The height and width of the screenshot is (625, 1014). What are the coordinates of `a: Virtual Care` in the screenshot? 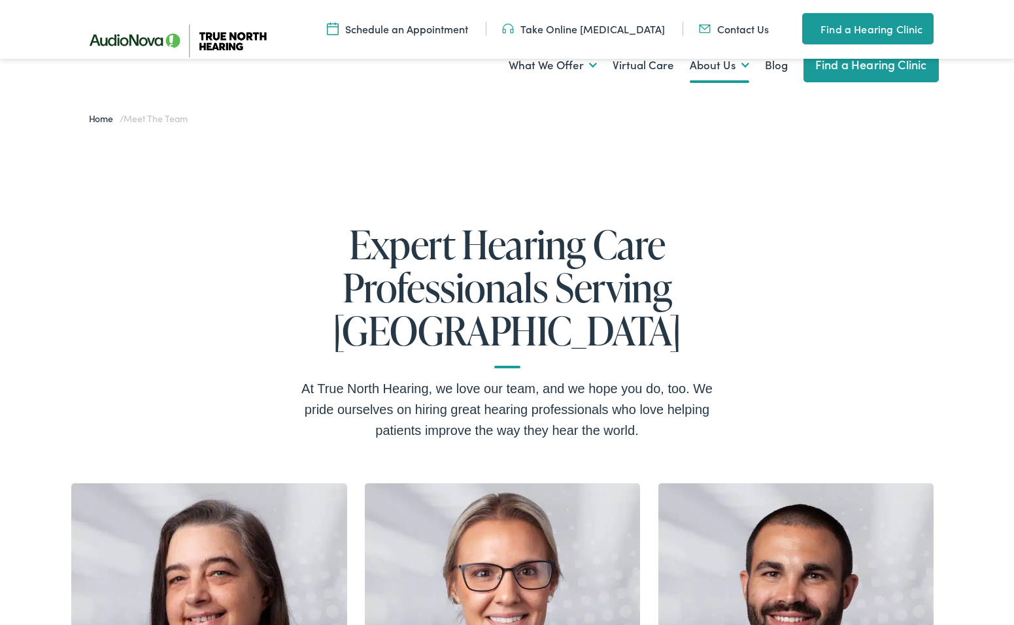 It's located at (643, 65).